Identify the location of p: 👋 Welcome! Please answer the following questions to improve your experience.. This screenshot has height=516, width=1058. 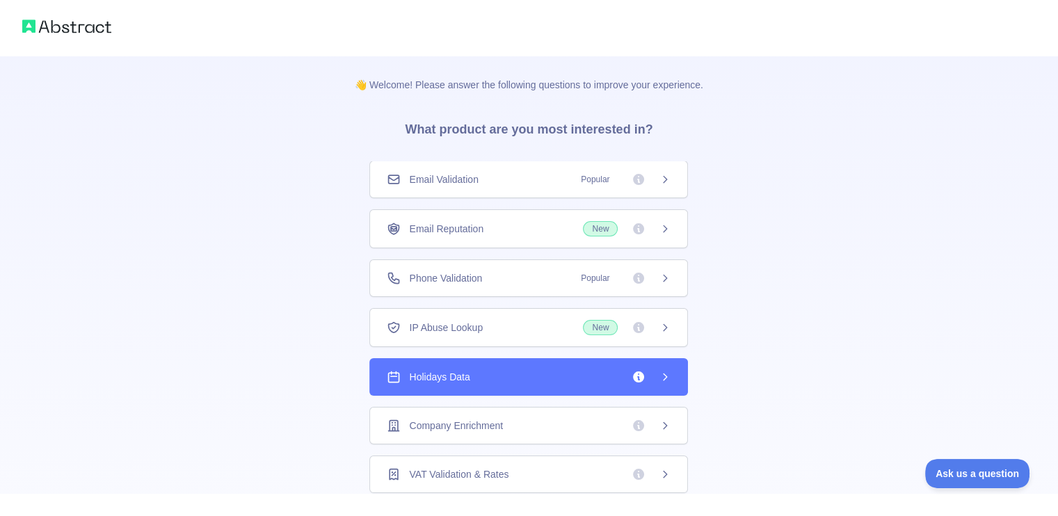
(529, 74).